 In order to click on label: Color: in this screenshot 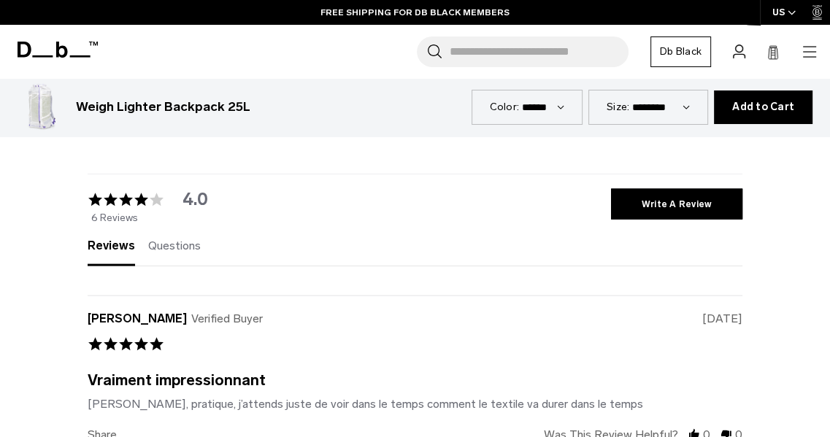, I will do `click(504, 107)`.